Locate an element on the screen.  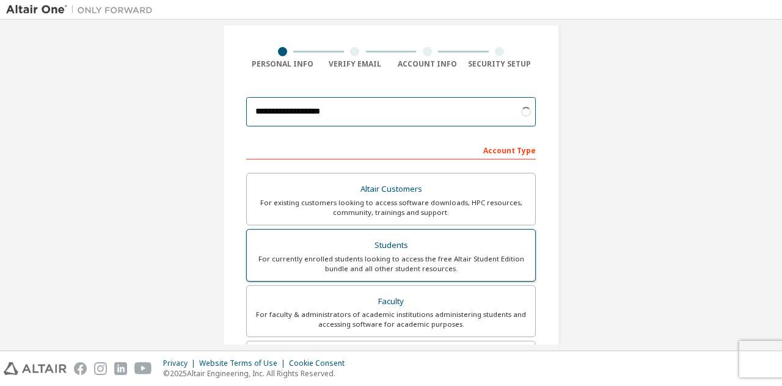
div: Faculty is located at coordinates (391, 302).